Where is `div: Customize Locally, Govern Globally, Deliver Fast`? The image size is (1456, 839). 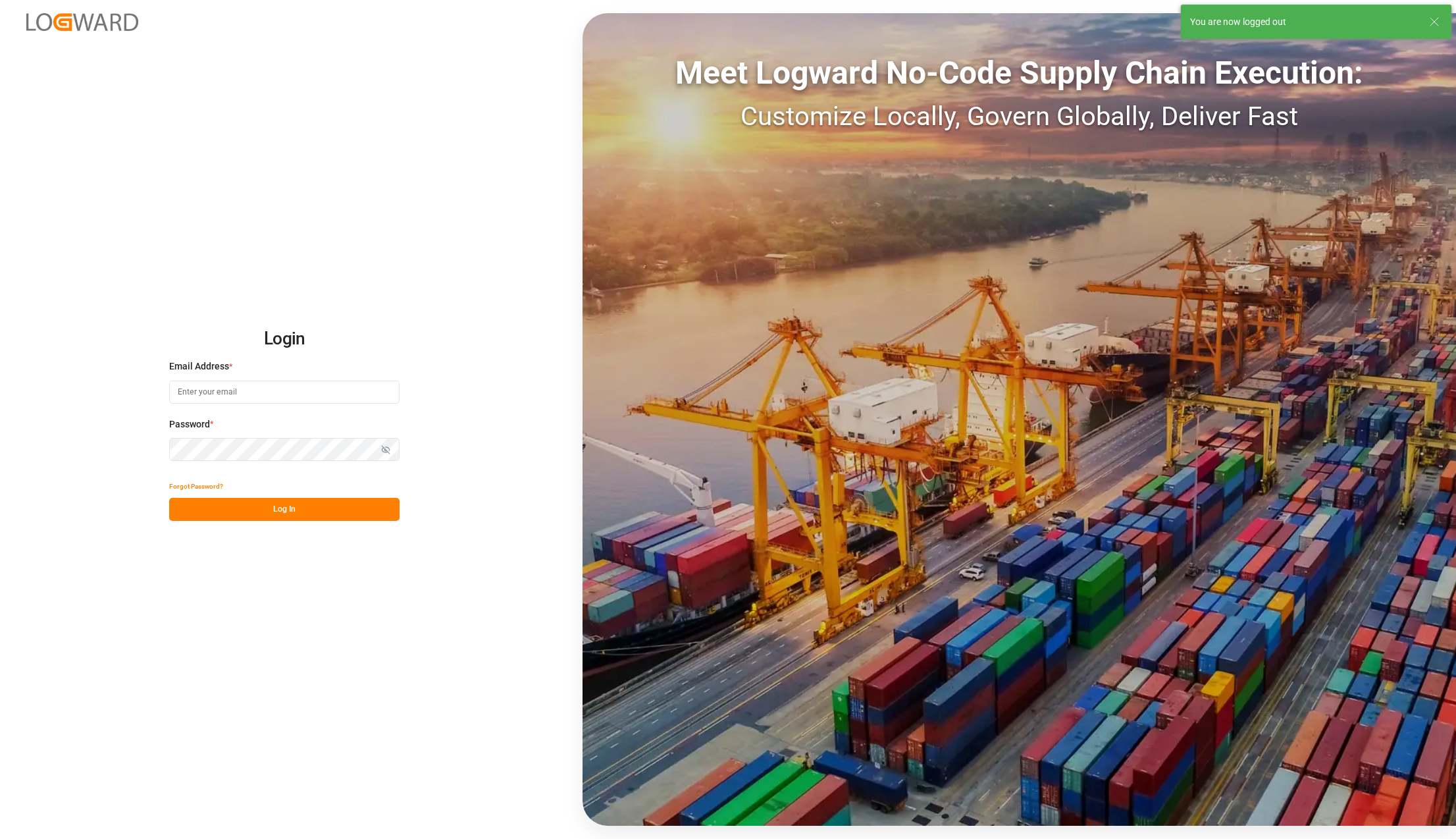
div: Customize Locally, Govern Globally, Deliver Fast is located at coordinates (1019, 117).